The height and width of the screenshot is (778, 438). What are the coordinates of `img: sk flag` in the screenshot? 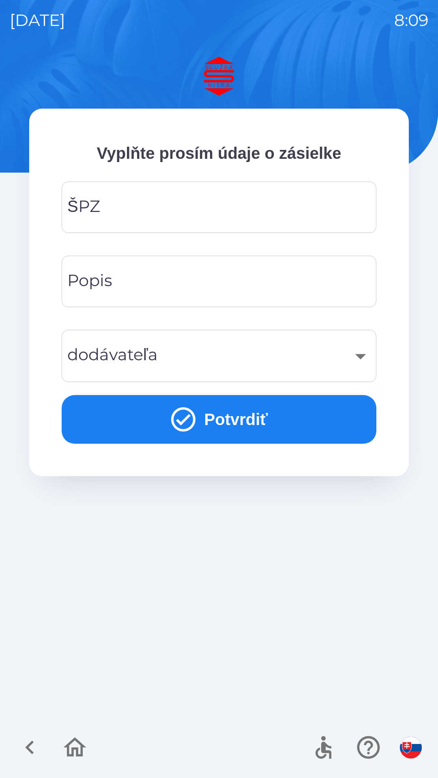 It's located at (411, 748).